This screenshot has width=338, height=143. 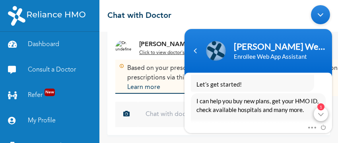 I want to click on span: End chat, so click(x=141, y=125).